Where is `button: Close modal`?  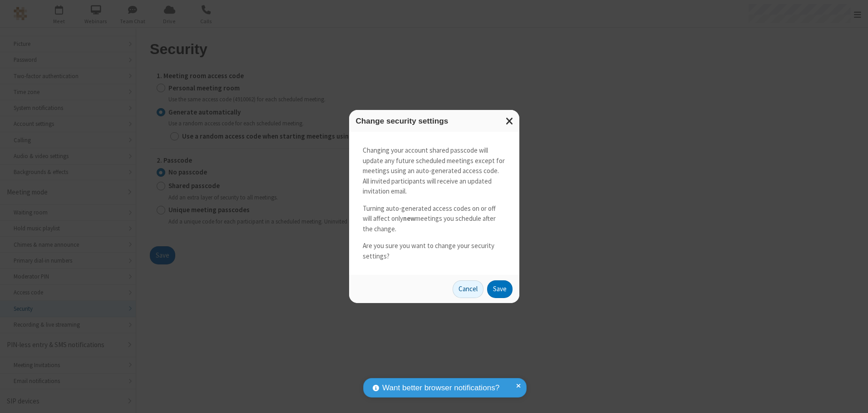
button: Close modal is located at coordinates (510, 121).